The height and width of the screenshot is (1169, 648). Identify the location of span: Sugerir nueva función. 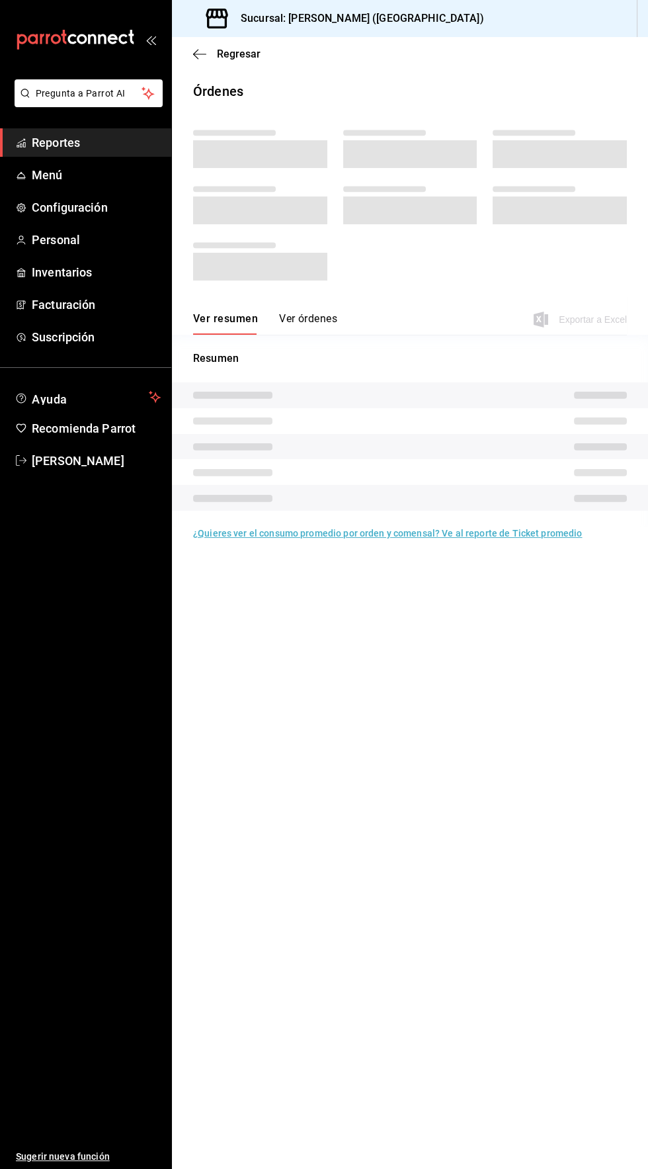
(88, 1156).